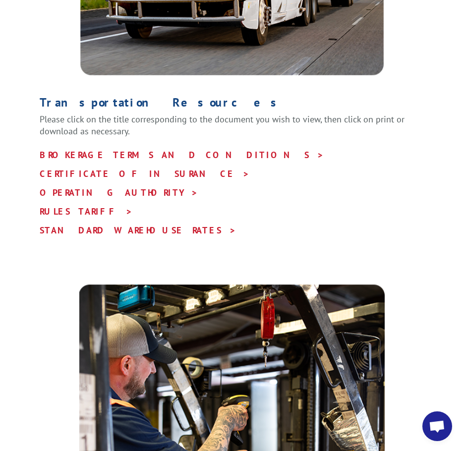 This screenshot has width=464, height=451. I want to click on a: CERTIFICATE OF INSURANCE >, so click(145, 174).